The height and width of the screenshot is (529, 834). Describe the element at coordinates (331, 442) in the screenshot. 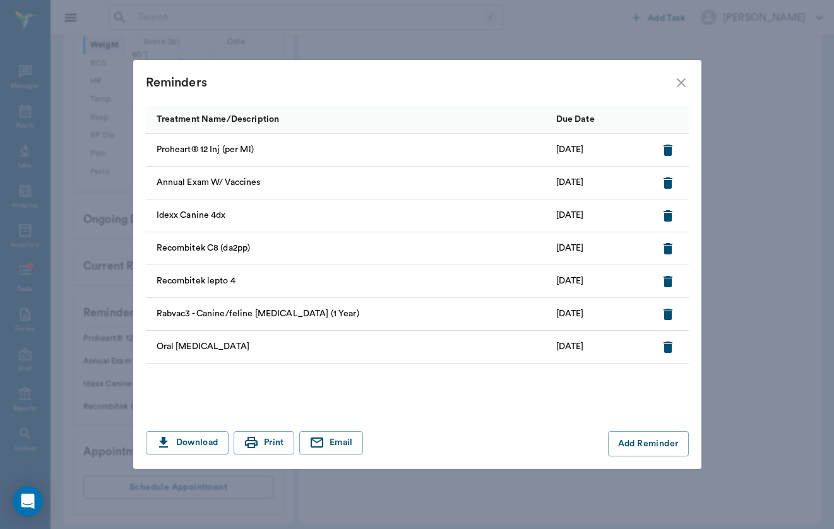

I see `button: Email` at that location.